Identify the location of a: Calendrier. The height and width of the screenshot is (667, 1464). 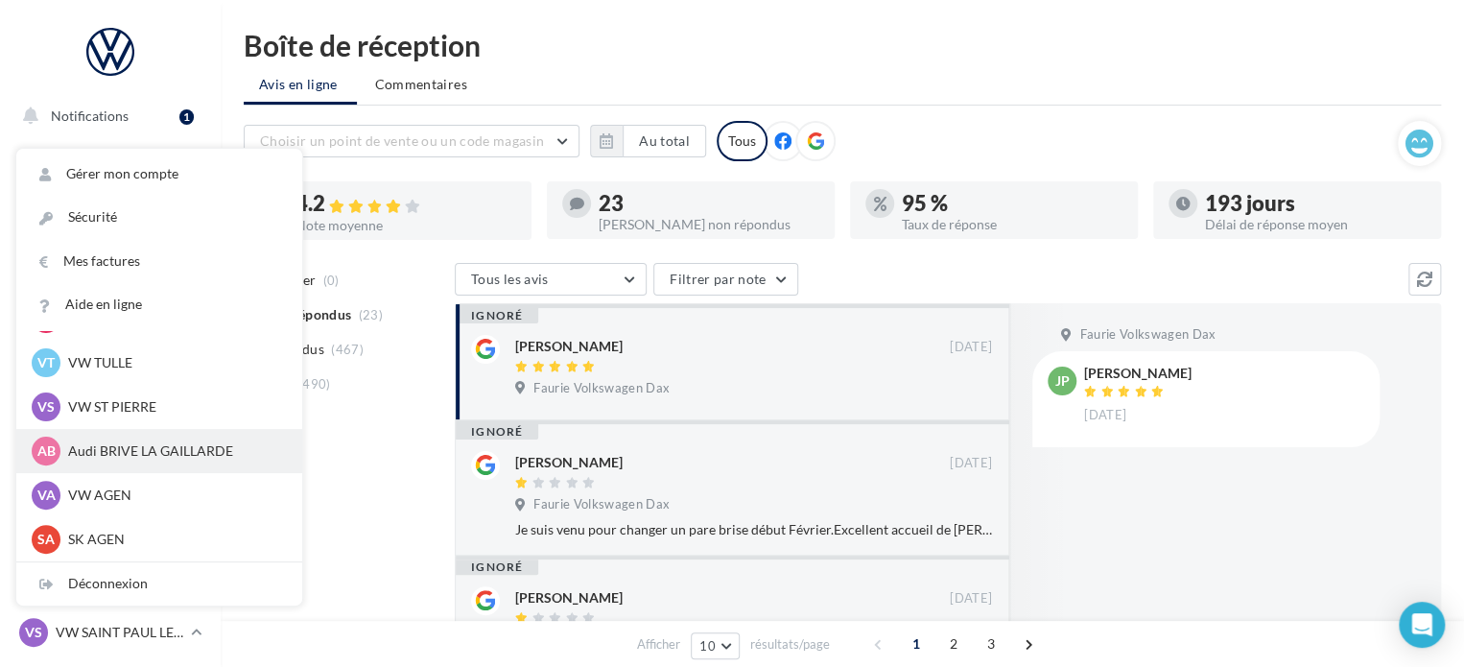
(110, 452).